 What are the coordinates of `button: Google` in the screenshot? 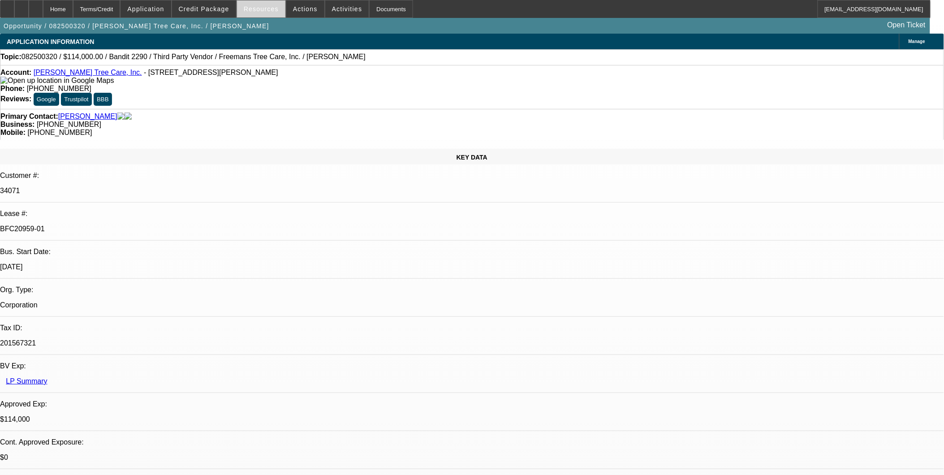 It's located at (46, 99).